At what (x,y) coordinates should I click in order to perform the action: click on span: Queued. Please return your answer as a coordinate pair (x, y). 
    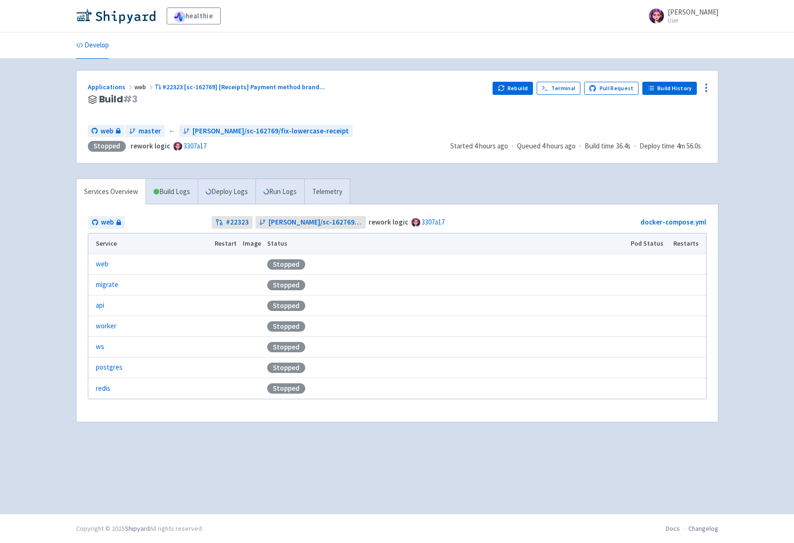
    Looking at the image, I should click on (546, 146).